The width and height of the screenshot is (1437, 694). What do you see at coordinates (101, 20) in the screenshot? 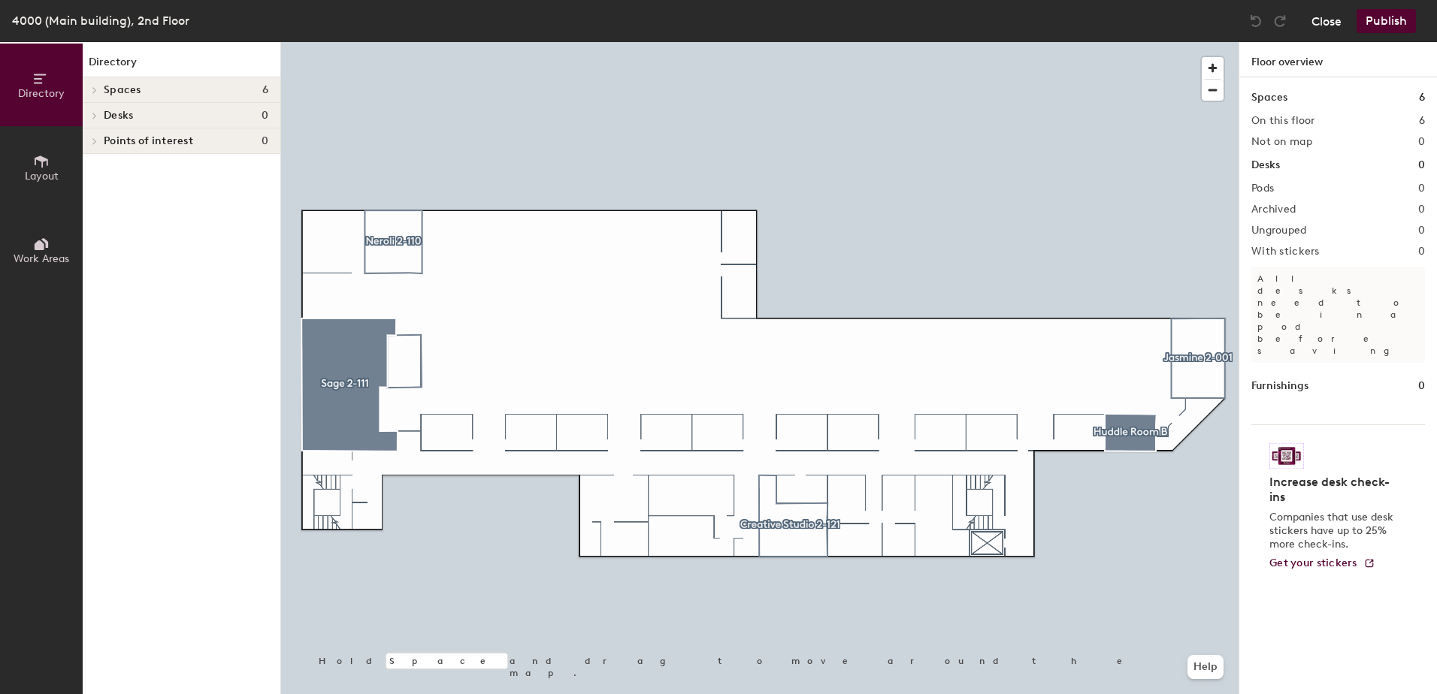
I see `div: 4000 (Main building), 2nd Floor` at bounding box center [101, 20].